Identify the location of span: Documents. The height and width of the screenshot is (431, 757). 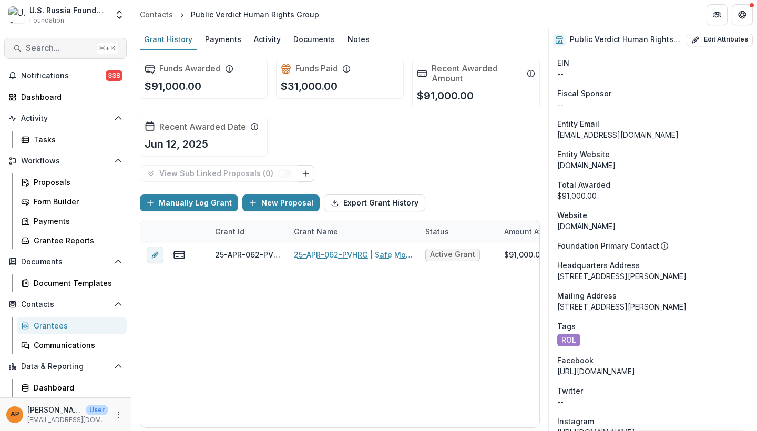
(65, 262).